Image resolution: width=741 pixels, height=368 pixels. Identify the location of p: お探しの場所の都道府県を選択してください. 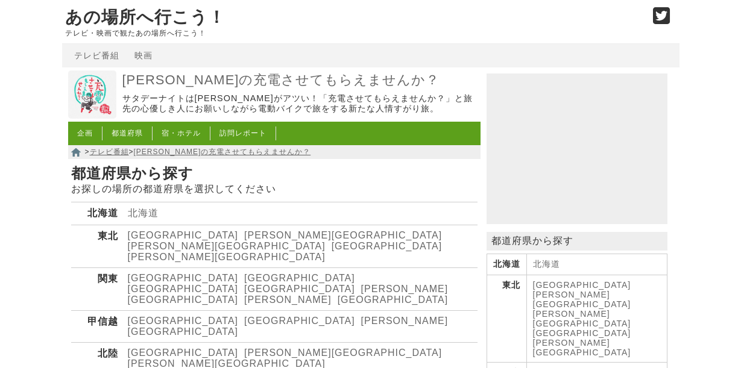
(274, 189).